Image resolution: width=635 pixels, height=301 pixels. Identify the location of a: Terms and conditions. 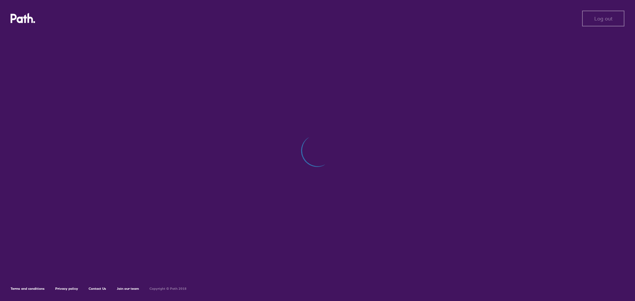
(27, 289).